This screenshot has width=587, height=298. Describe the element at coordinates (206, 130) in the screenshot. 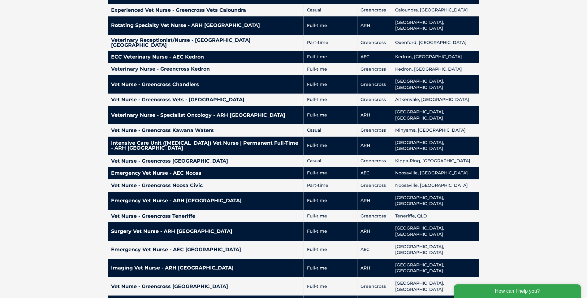

I see `h4: Vet Nurse - Greencross Kawana Waters` at that location.